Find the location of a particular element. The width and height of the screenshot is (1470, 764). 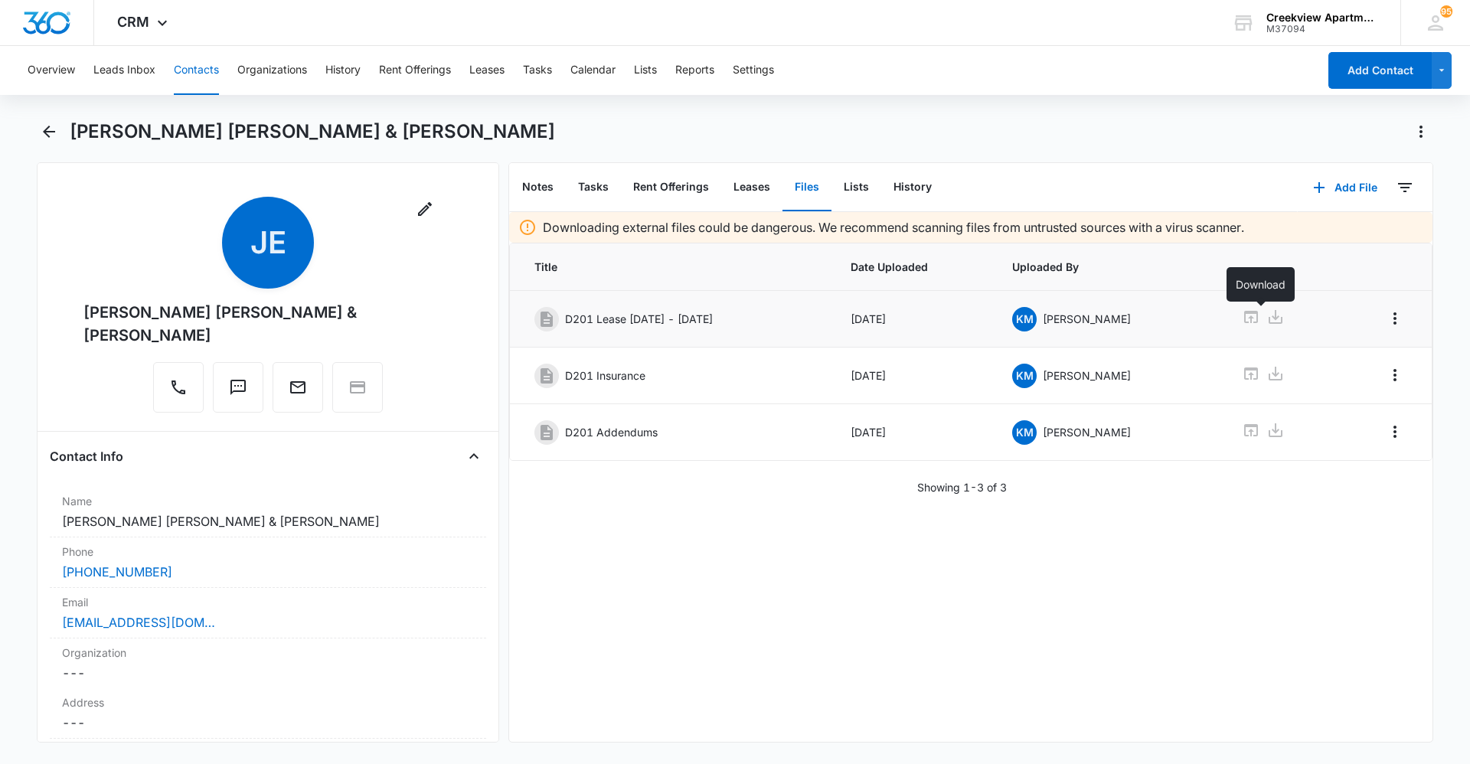

label: Email is located at coordinates (268, 602).